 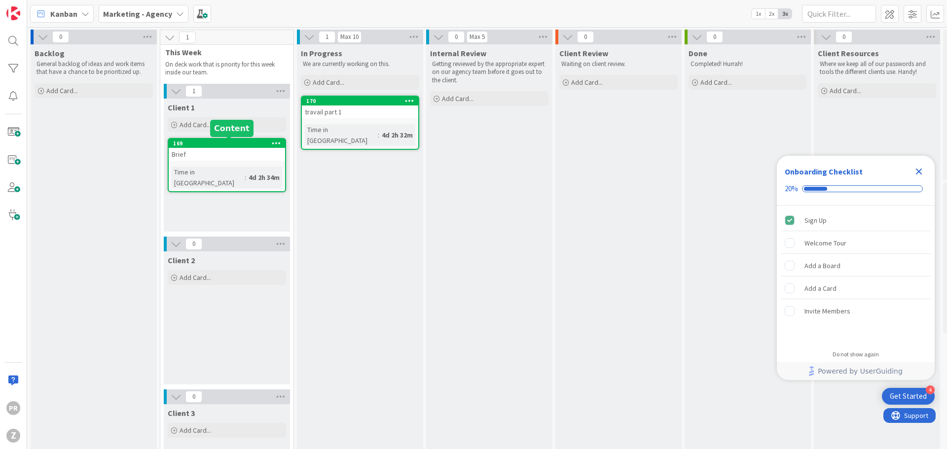 What do you see at coordinates (856, 266) in the screenshot?
I see `div: Add a Board is incomplete.` at bounding box center [856, 266].